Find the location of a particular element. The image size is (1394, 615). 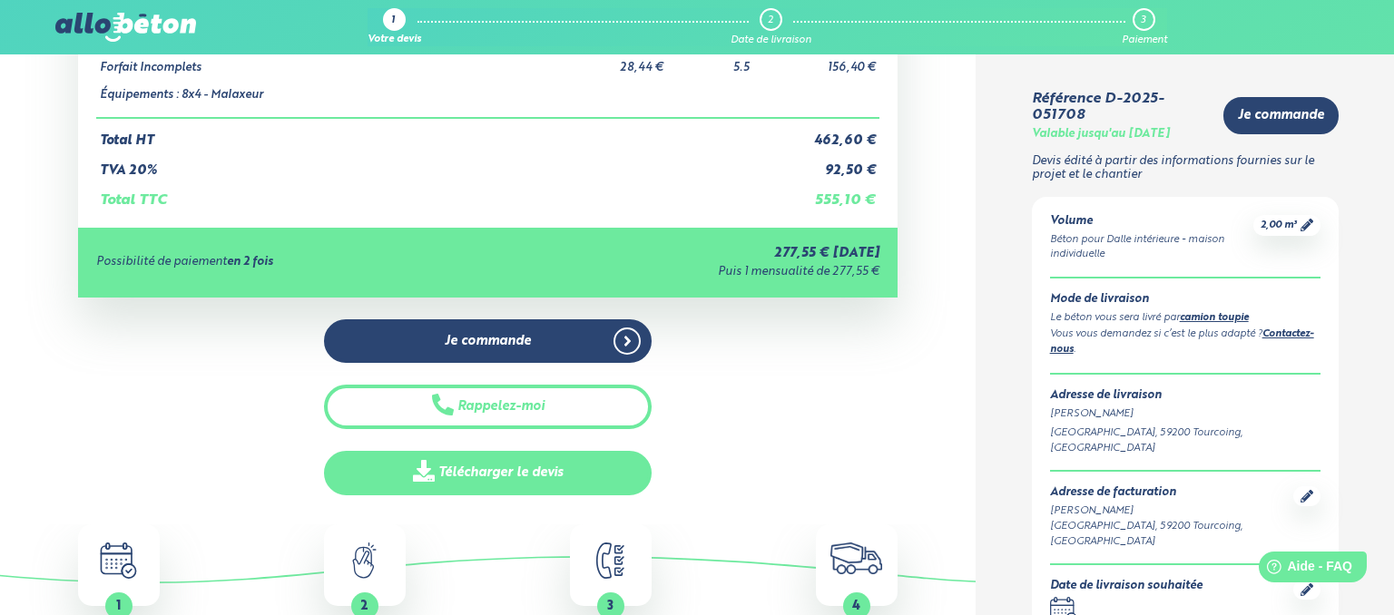

div: 3 is located at coordinates (1143, 20).